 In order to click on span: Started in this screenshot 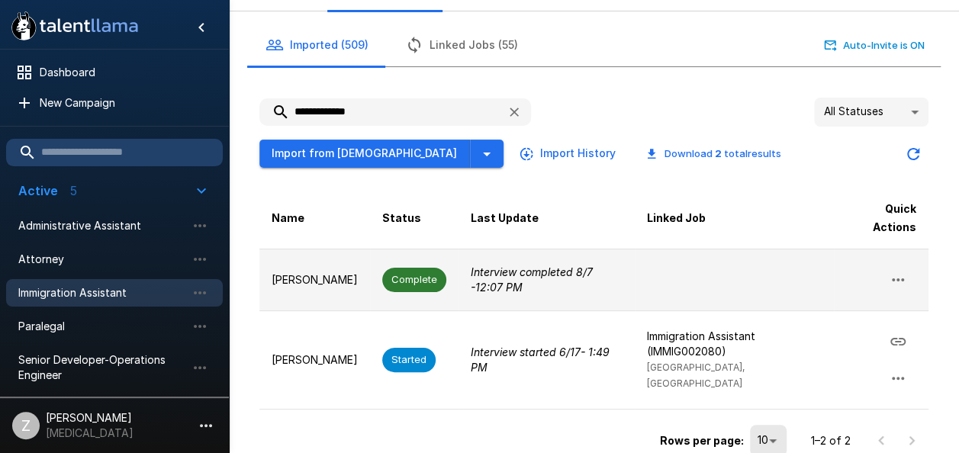, I will do `click(409, 359)`.